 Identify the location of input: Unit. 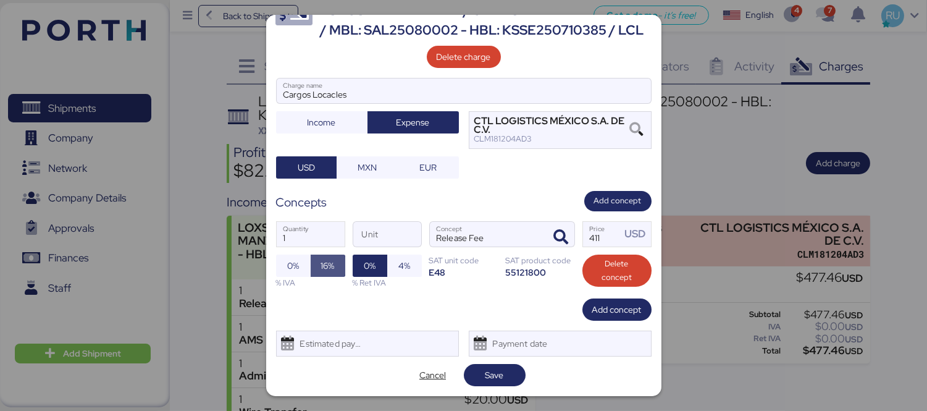
(387, 234).